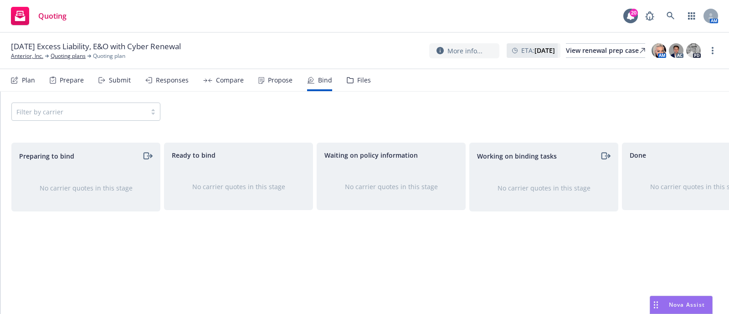 The height and width of the screenshot is (314, 729). What do you see at coordinates (46, 156) in the screenshot?
I see `span: Preparing to bind` at bounding box center [46, 156].